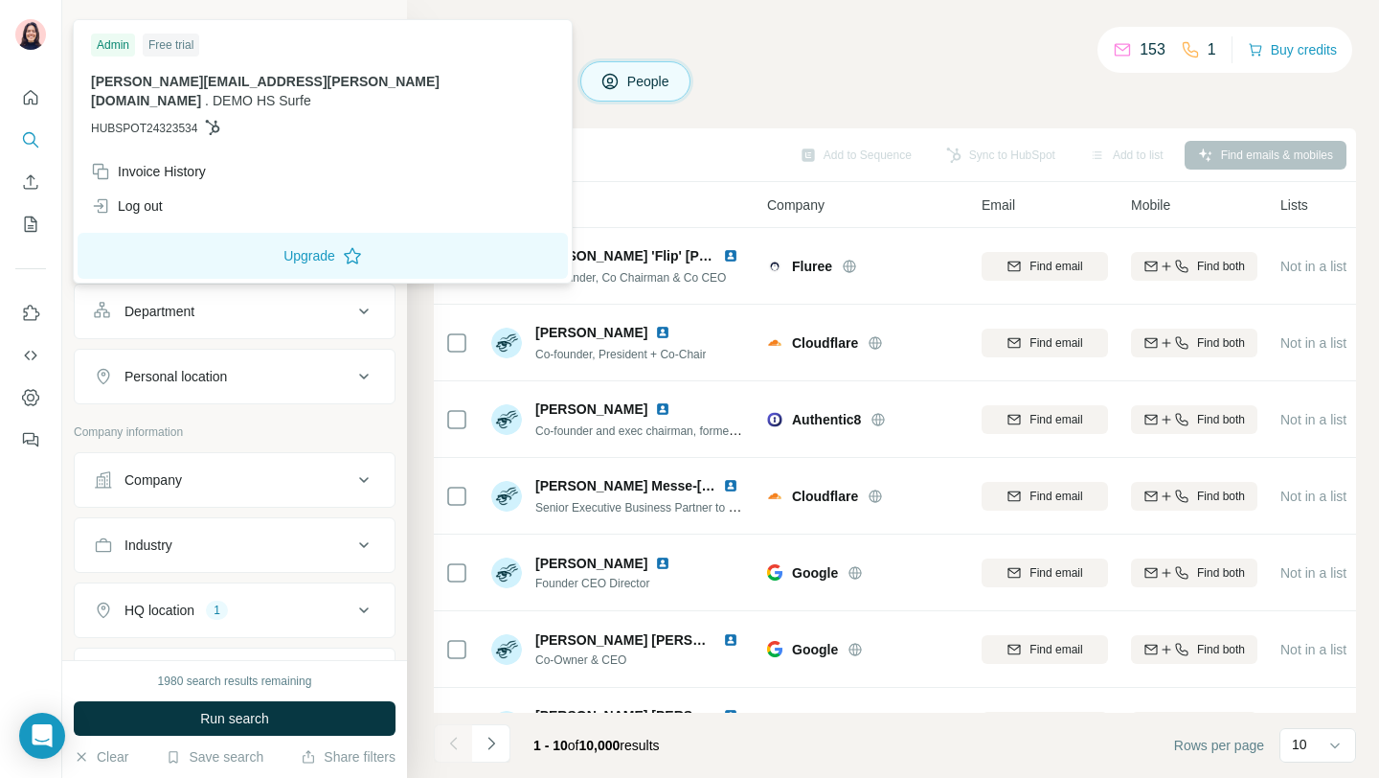 Image resolution: width=1379 pixels, height=778 pixels. I want to click on span: Lists, so click(1294, 205).